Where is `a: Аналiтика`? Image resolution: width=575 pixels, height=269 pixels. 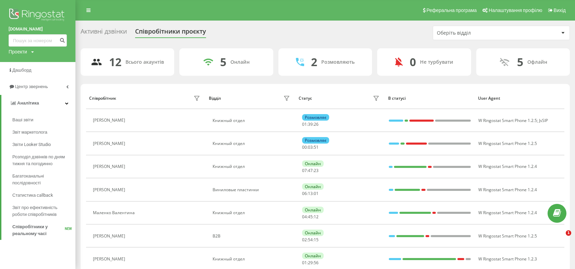
a: Аналiтика is located at coordinates (38, 103).